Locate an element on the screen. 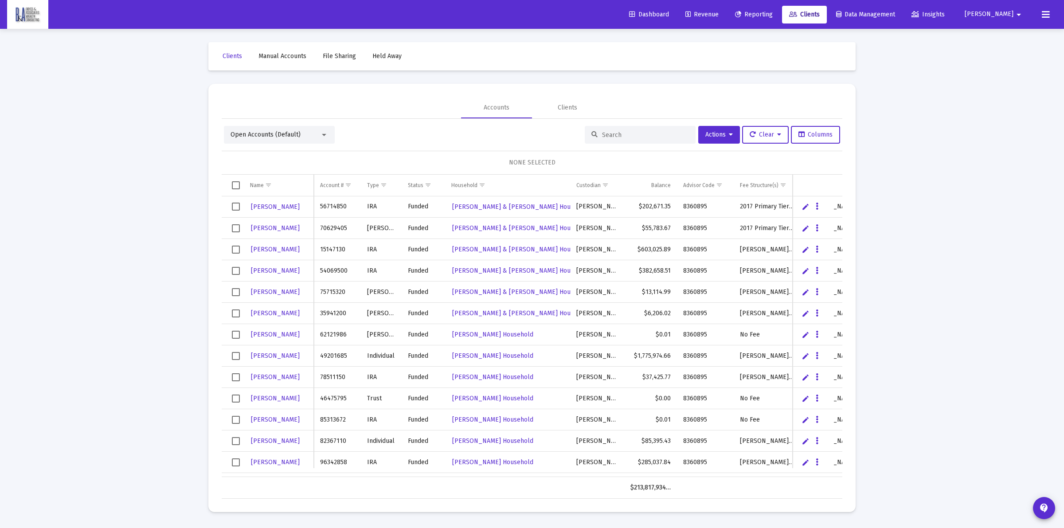  td: $55,783.67 is located at coordinates (651, 228).